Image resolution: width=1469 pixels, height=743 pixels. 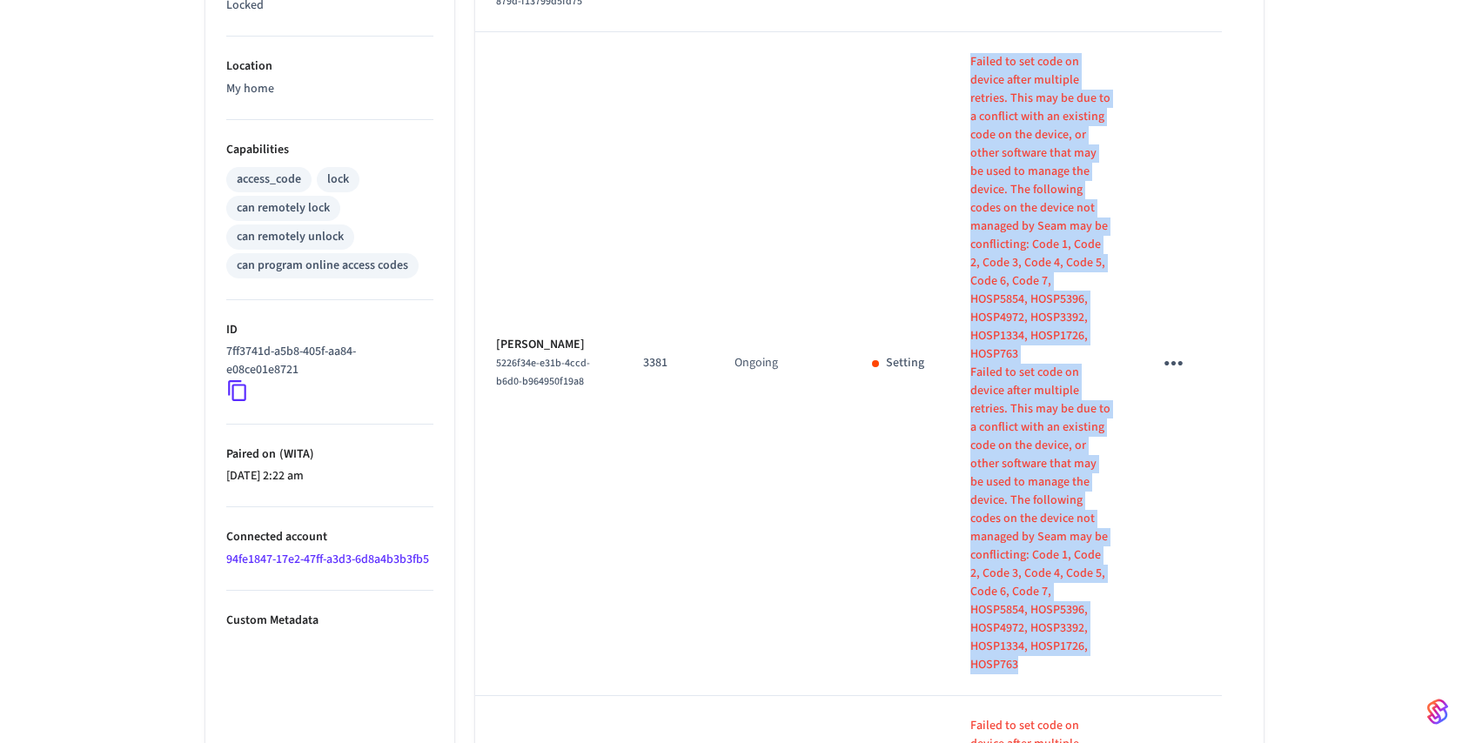 I want to click on p: My home, so click(x=330, y=89).